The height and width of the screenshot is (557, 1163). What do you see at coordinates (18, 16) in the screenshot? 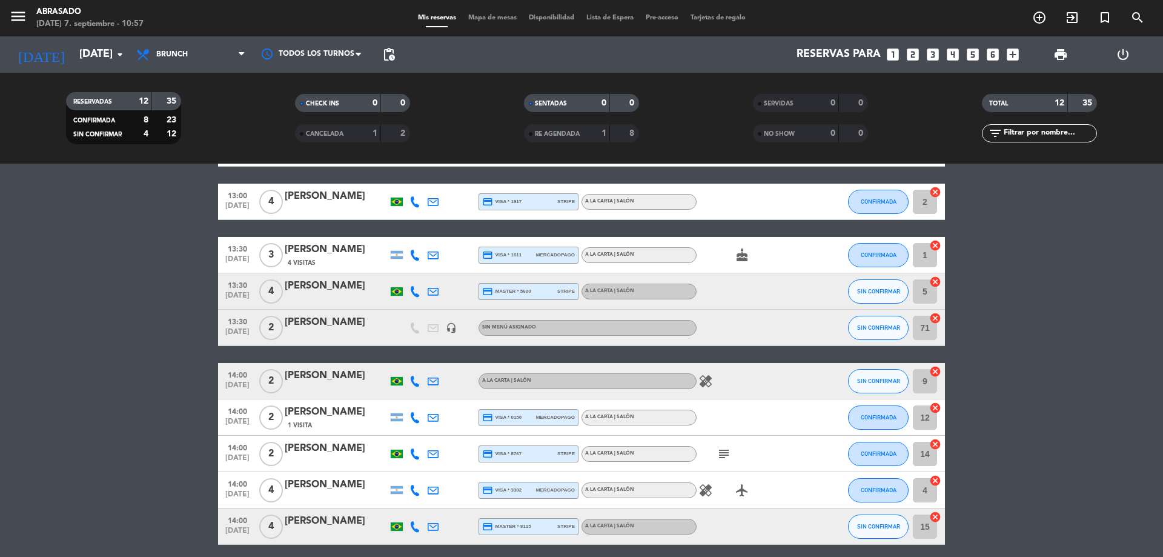
I see `i: menu` at bounding box center [18, 16].